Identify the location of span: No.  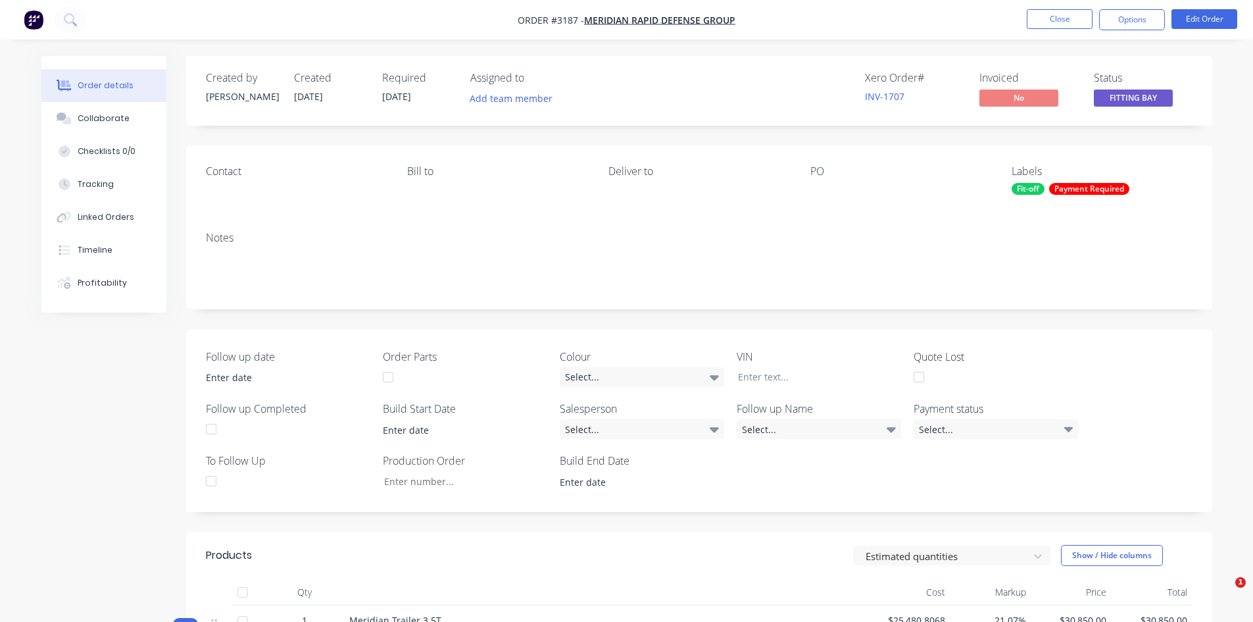
(1019, 97).